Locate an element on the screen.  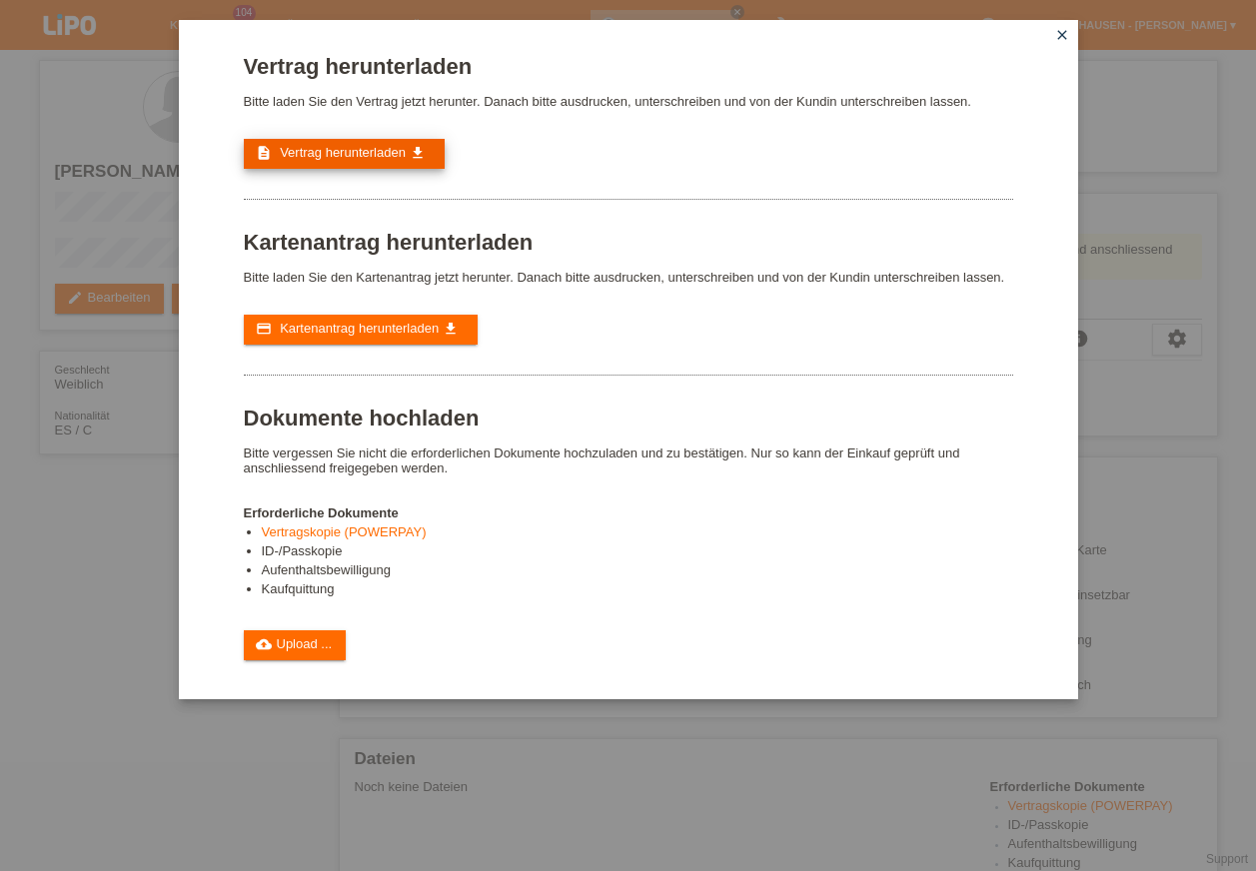
p: Bitte laden Sie den Kartenantrag jetzt herunter. Danach bitte ausdrucken, unterschreiben und von ... is located at coordinates (628, 277).